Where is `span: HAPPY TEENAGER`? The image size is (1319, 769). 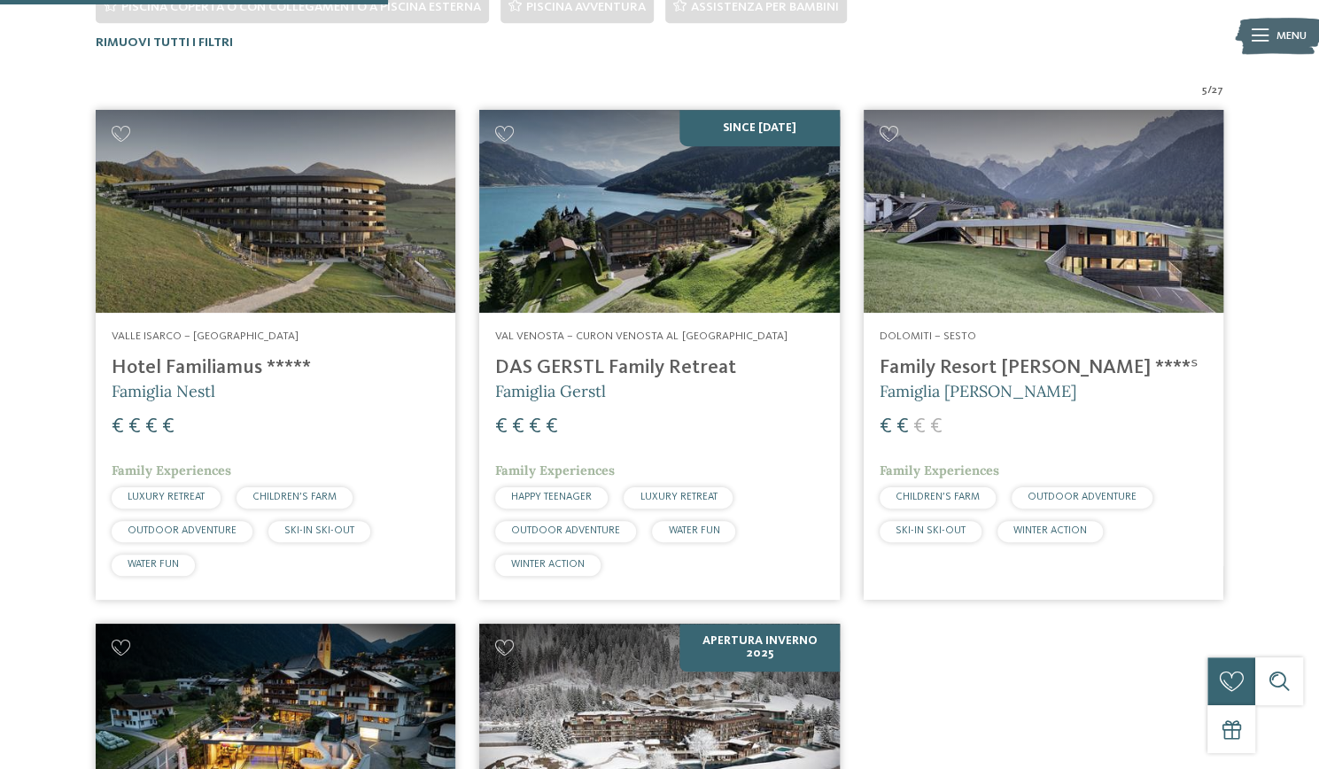
span: HAPPY TEENAGER is located at coordinates (551, 497).